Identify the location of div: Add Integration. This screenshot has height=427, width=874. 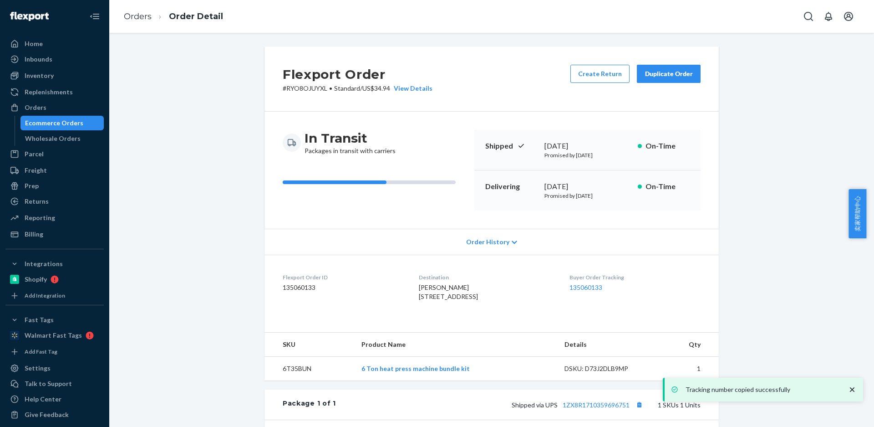
(45, 295).